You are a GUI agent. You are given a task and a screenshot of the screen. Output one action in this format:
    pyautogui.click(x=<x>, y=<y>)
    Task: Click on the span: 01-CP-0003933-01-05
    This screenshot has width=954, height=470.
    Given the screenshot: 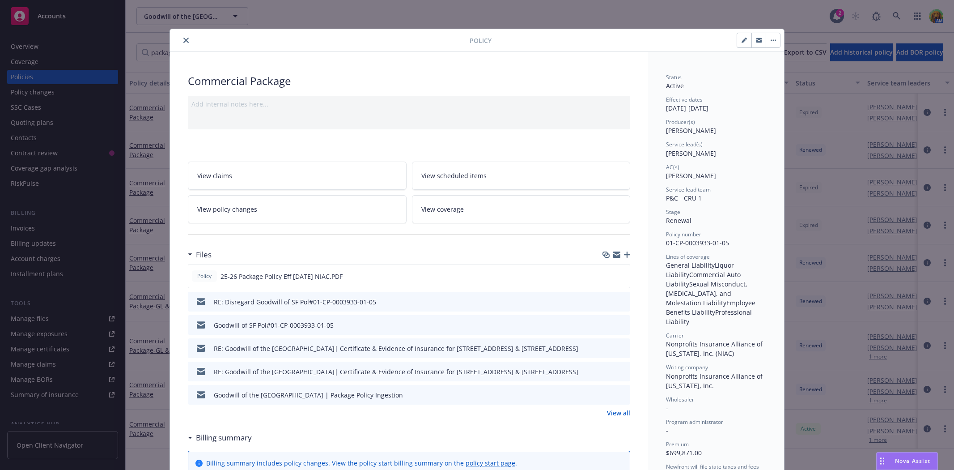 What is the action you would take?
    pyautogui.click(x=698, y=243)
    